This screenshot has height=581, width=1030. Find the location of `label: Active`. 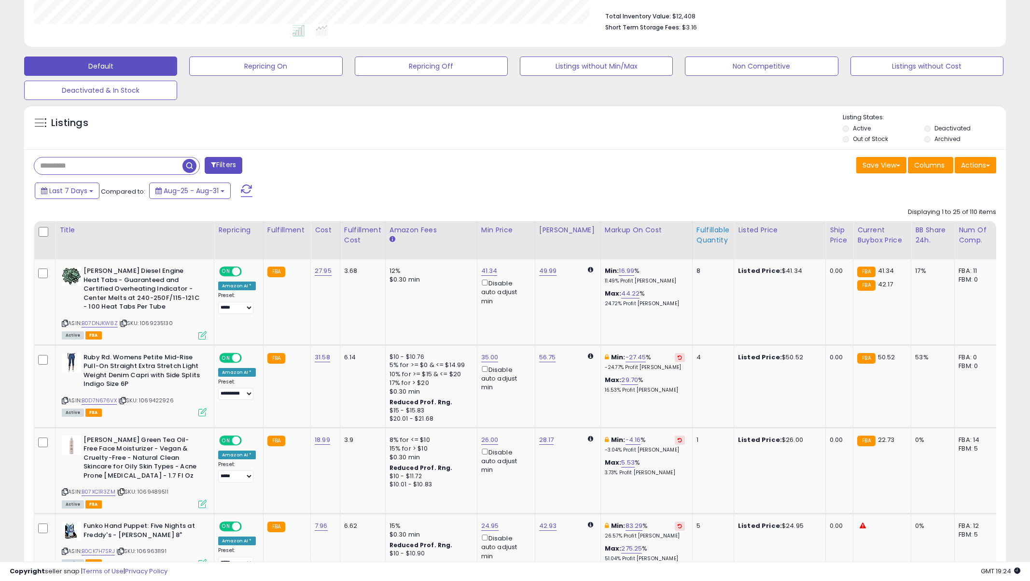

label: Active is located at coordinates (862, 128).